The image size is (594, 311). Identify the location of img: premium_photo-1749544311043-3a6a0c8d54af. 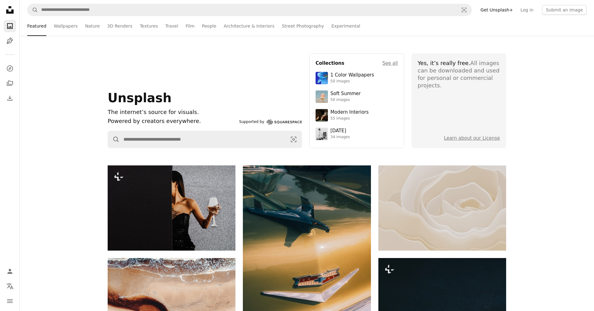
(322, 97).